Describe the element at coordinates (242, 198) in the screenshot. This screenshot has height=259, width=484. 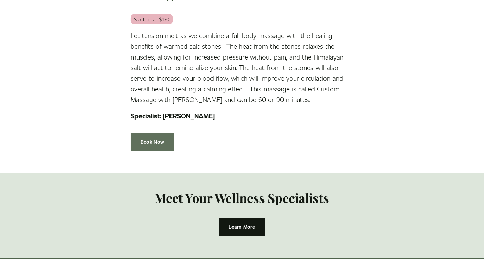
I see `h3: Meet Your Wellness Specialists` at that location.